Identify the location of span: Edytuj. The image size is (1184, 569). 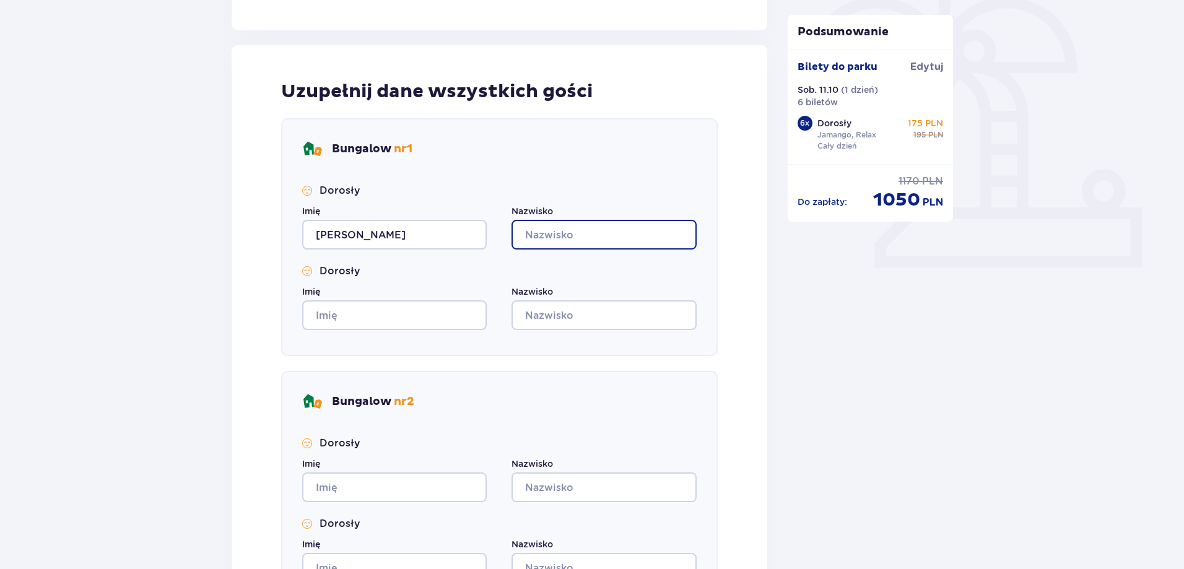
(926, 67).